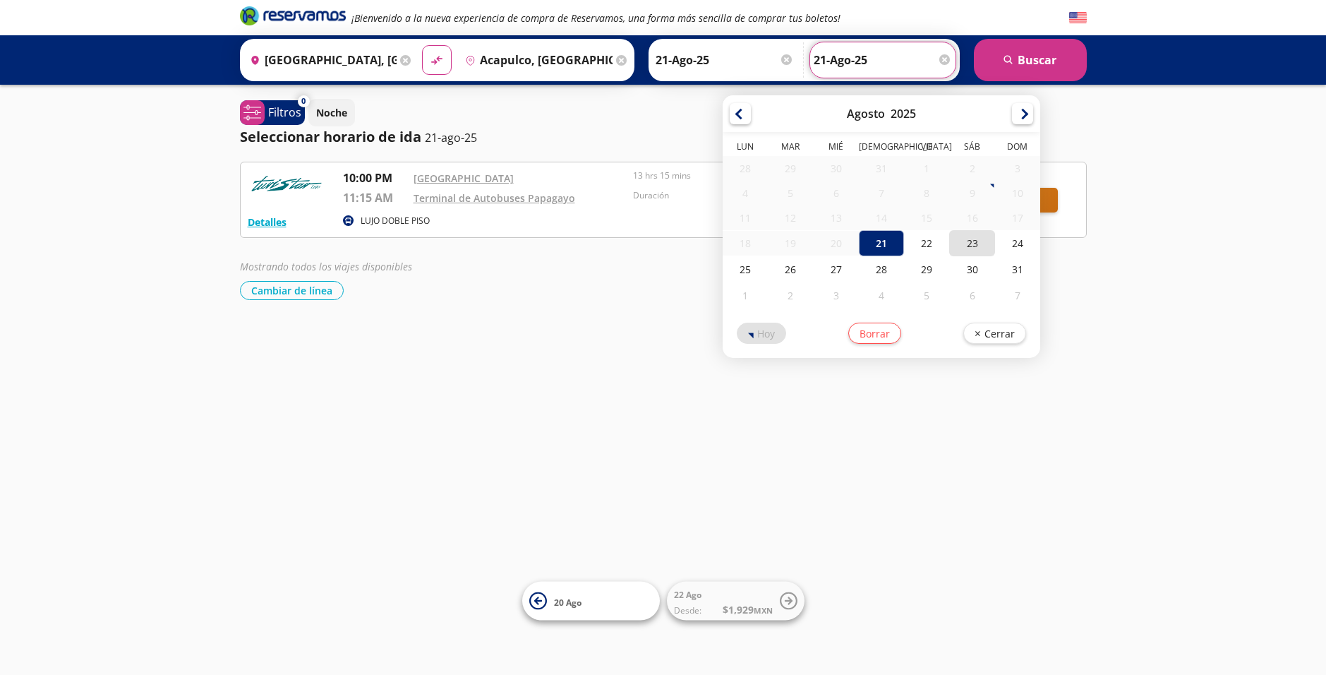 The height and width of the screenshot is (675, 1326). What do you see at coordinates (882, 243) in the screenshot?
I see `div: 21-Ago-25` at bounding box center [882, 243].